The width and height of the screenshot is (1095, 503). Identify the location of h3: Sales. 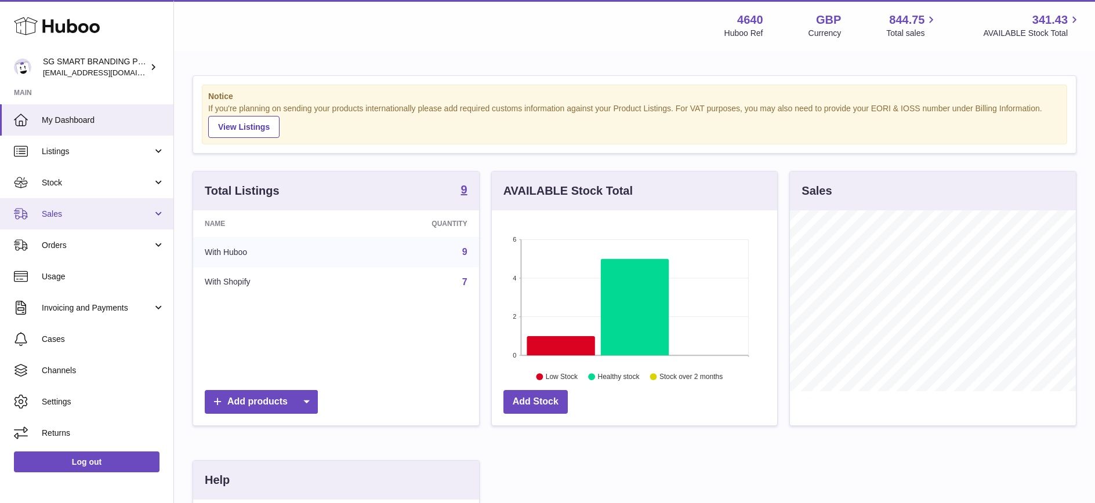
(816, 191).